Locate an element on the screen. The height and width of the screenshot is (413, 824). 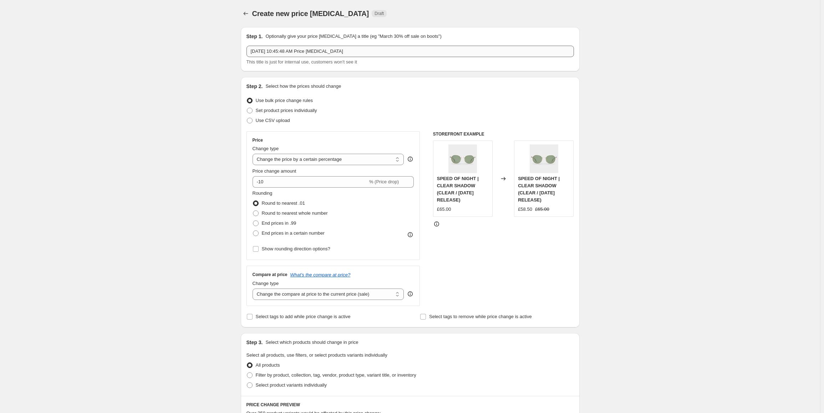
h3: Price is located at coordinates (258, 140).